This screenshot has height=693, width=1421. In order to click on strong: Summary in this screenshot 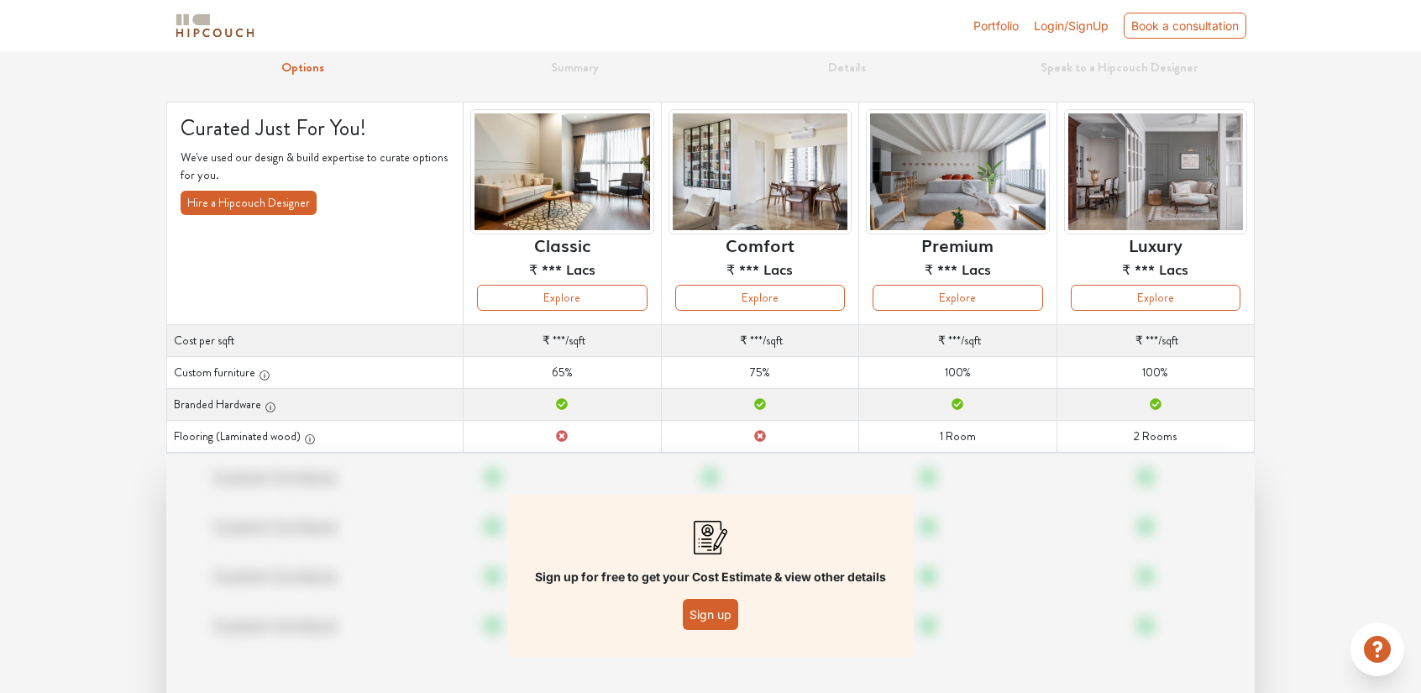, I will do `click(574, 67)`.